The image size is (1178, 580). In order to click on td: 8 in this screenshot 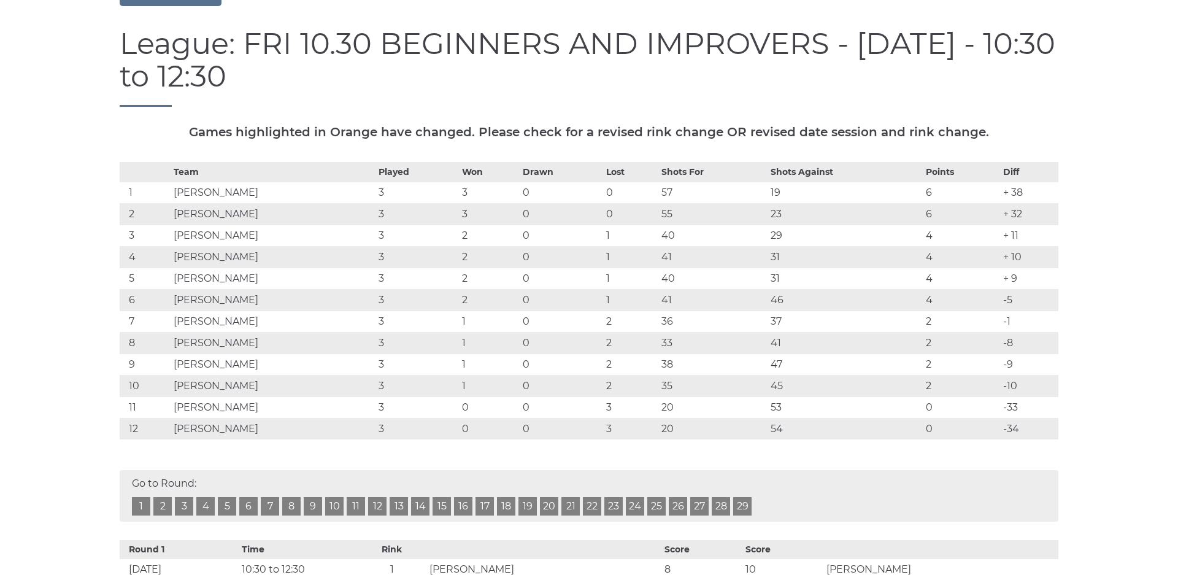, I will do `click(702, 569)`.